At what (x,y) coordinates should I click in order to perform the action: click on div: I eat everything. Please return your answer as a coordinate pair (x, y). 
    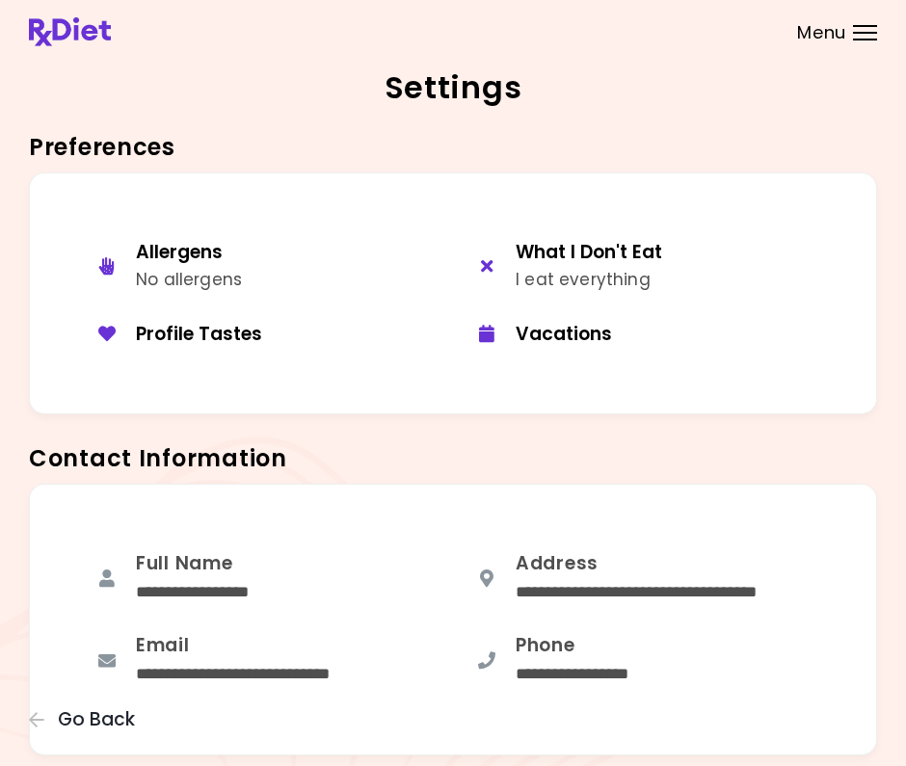
    Looking at the image, I should click on (589, 280).